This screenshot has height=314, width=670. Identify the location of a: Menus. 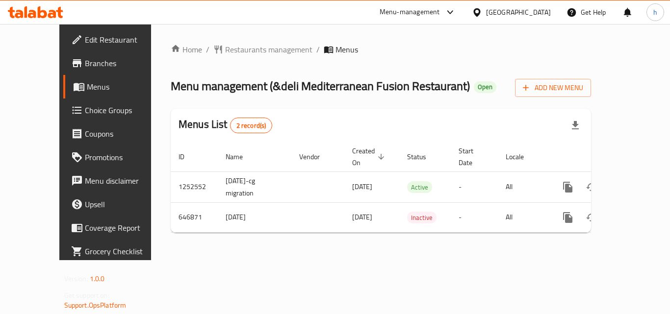
(117, 87).